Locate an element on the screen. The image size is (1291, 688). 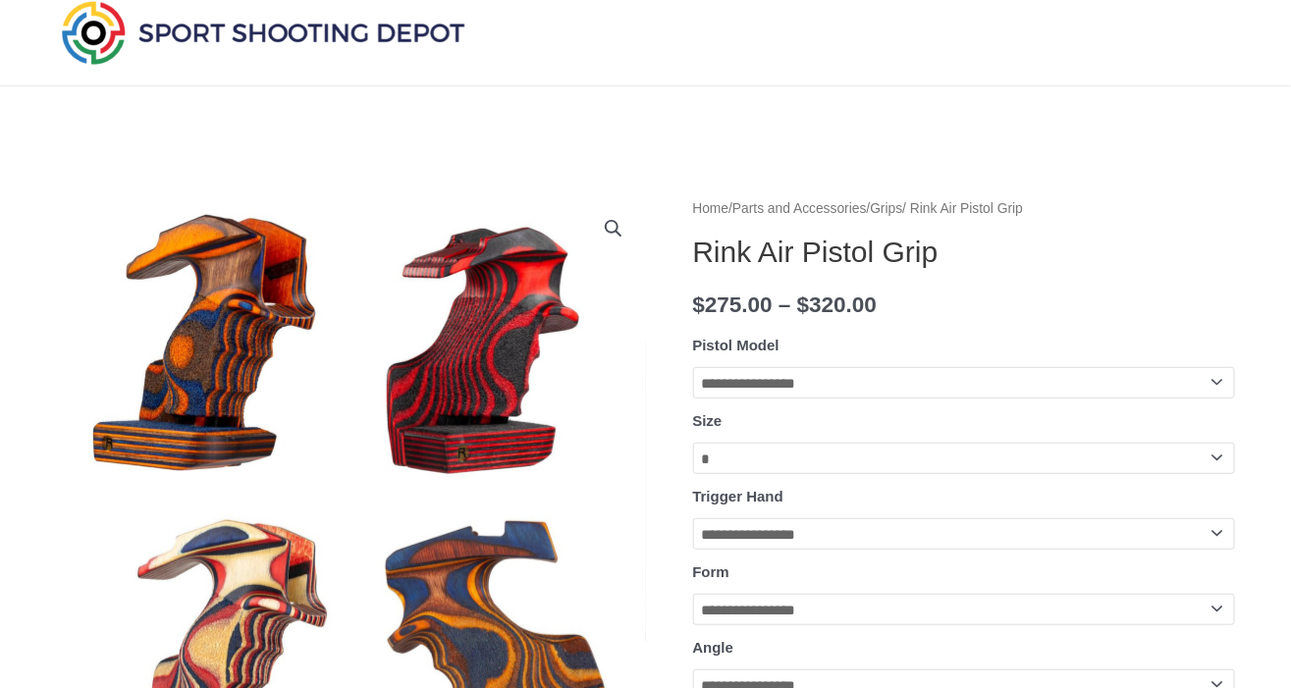
label: Pistol Model is located at coordinates (736, 345).